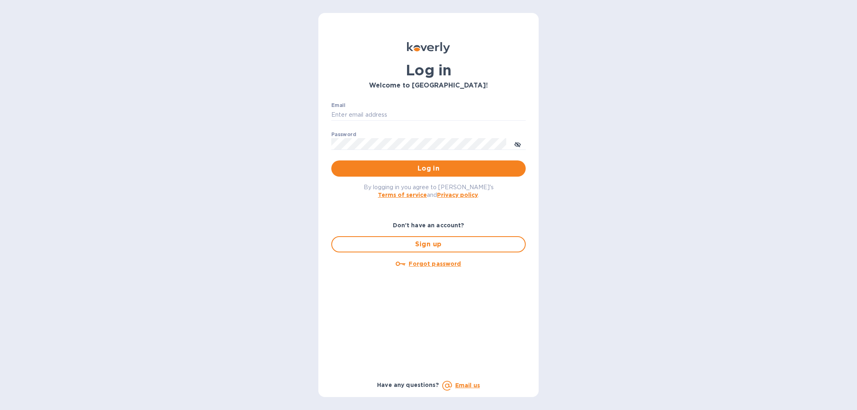 The height and width of the screenshot is (410, 857). I want to click on img: Koverly, so click(429, 48).